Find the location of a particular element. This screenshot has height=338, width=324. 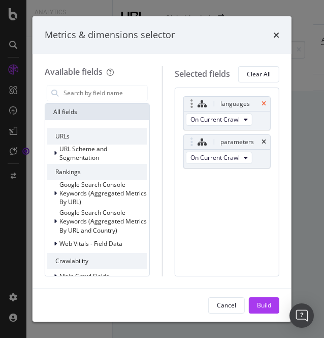

div: parameters is located at coordinates (238, 142).